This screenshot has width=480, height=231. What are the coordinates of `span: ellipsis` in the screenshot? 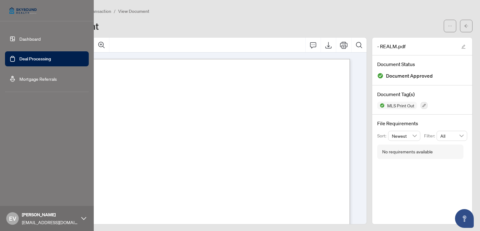 It's located at (450, 26).